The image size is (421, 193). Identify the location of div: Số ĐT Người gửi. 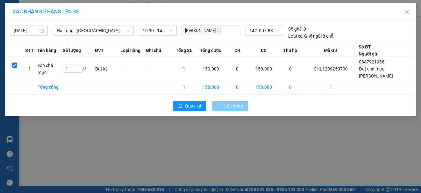
(369, 50).